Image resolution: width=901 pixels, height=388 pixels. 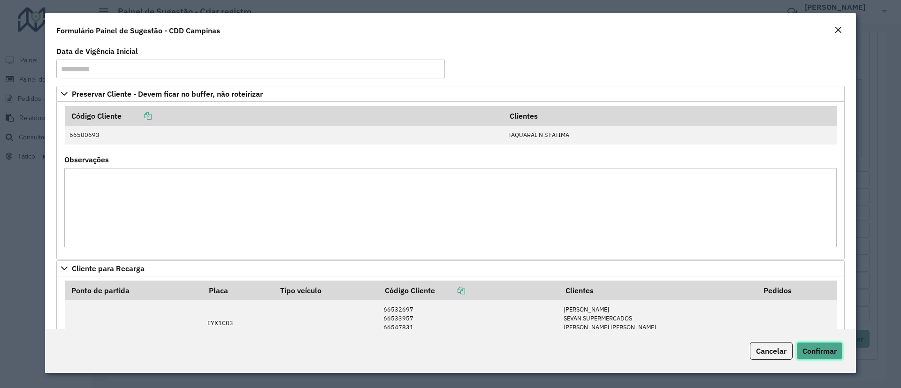 What do you see at coordinates (238, 323) in the screenshot?
I see `td: EYX1C03` at bounding box center [238, 323].